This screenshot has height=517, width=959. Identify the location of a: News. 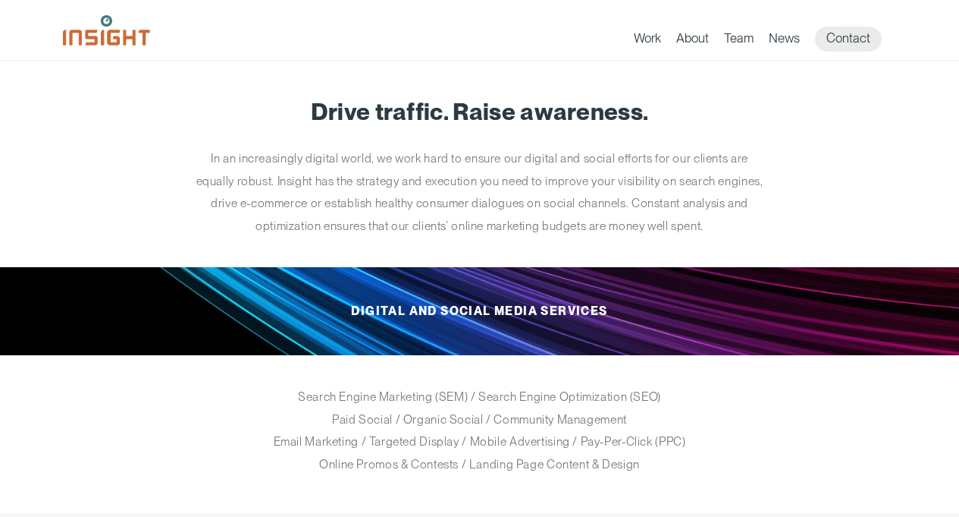
(784, 41).